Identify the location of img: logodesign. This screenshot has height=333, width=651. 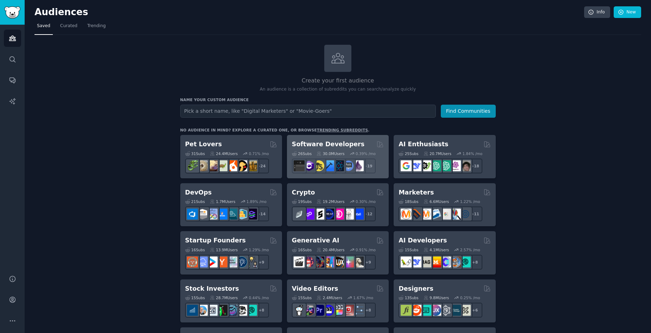
(416, 310).